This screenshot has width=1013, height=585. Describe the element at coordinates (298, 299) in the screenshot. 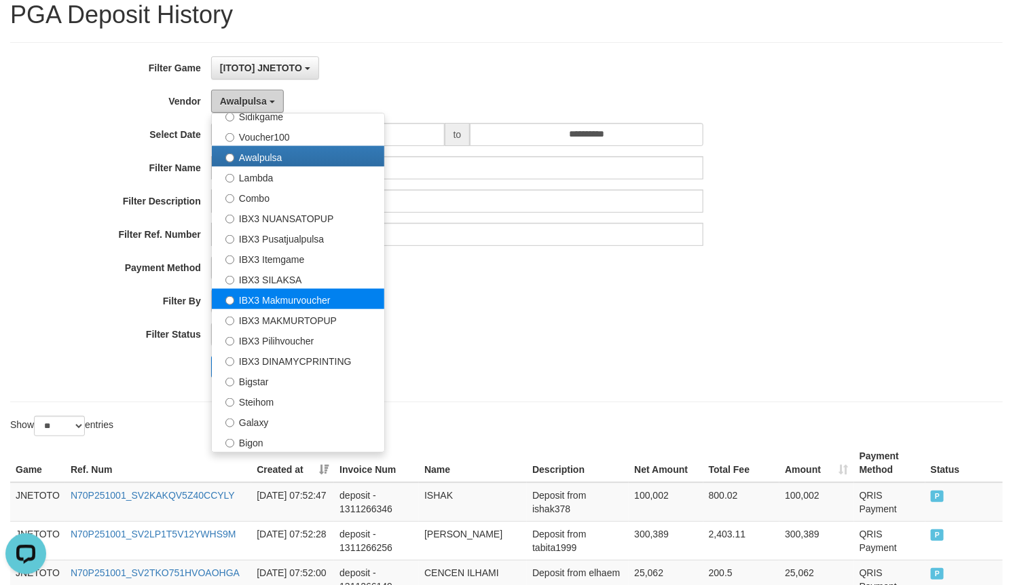

I see `label: IBX3 Makmurvoucher` at that location.